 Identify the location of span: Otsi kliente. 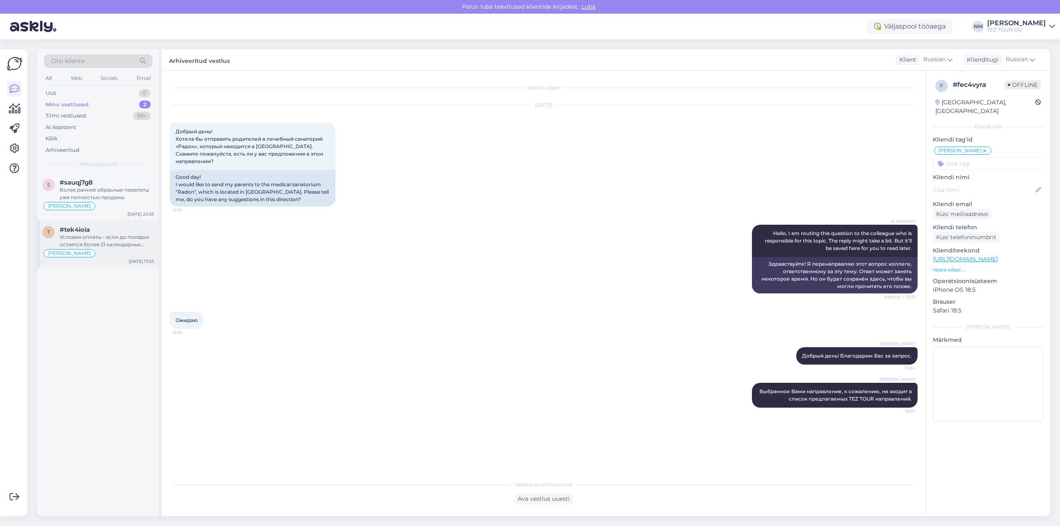
(68, 61).